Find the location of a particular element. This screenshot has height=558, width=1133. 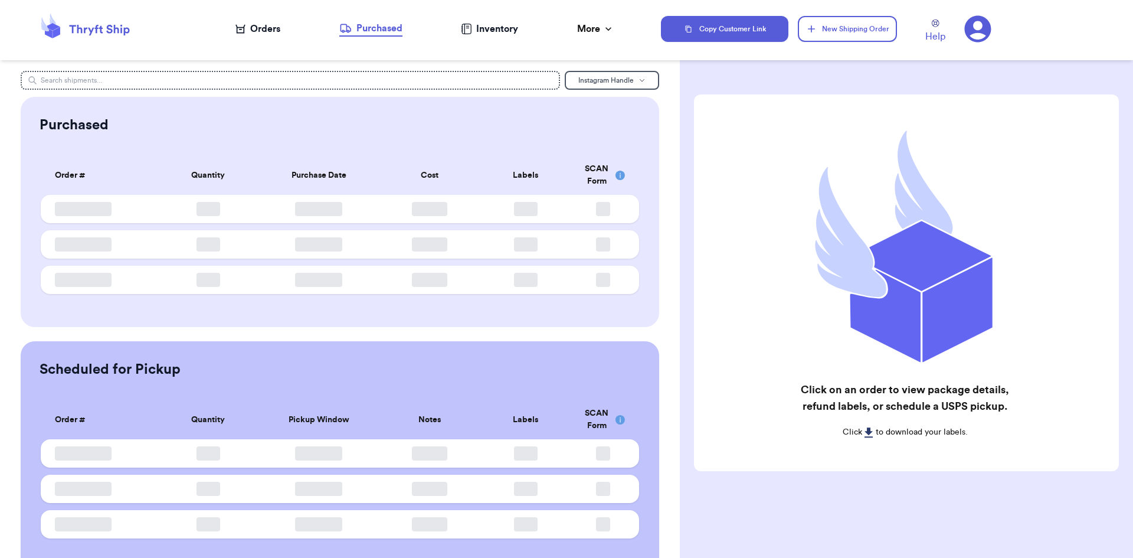

button: New Shipping Order is located at coordinates (848, 29).